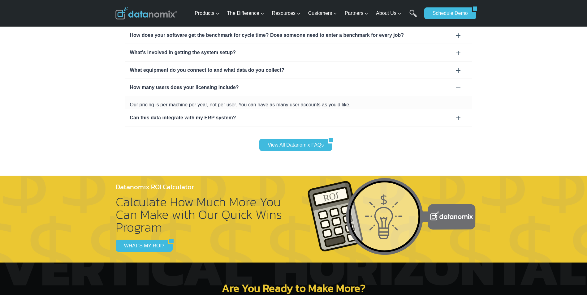  Describe the element at coordinates (149, 3) in the screenshot. I see `span: Last Name` at that location.